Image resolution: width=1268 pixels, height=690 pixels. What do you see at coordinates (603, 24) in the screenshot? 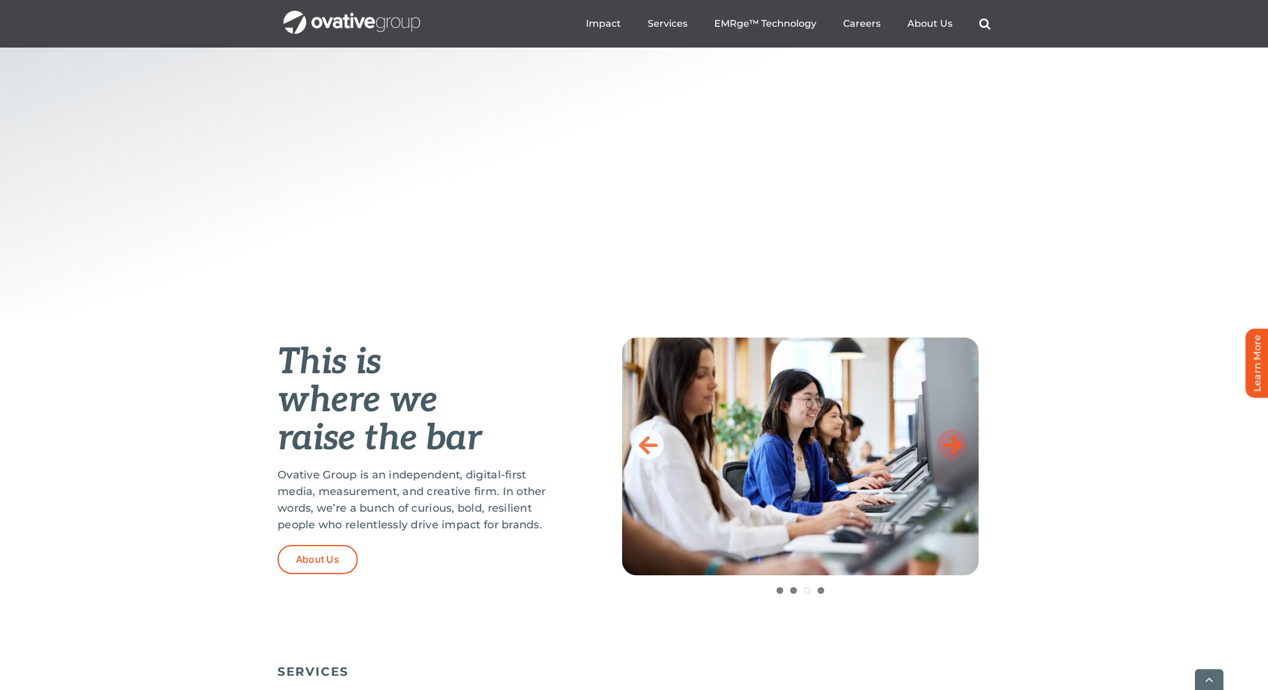
I see `a: Impact` at bounding box center [603, 24].